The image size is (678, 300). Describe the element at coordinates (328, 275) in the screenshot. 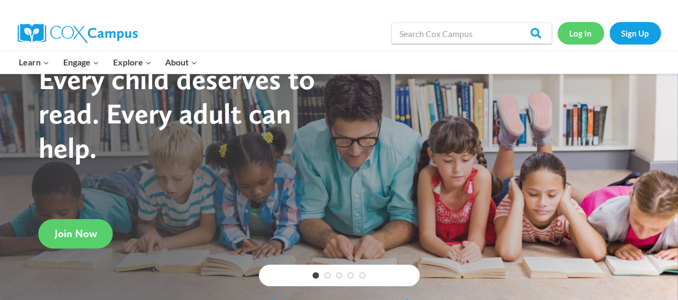

I see `a: 2` at that location.